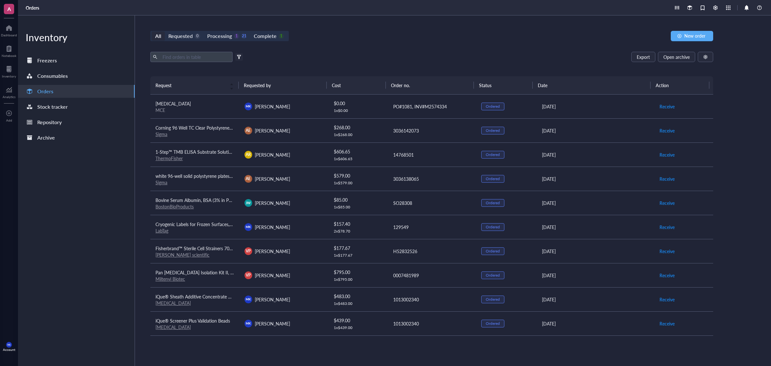  Describe the element at coordinates (9, 71) in the screenshot. I see `a: Inventory` at that location.